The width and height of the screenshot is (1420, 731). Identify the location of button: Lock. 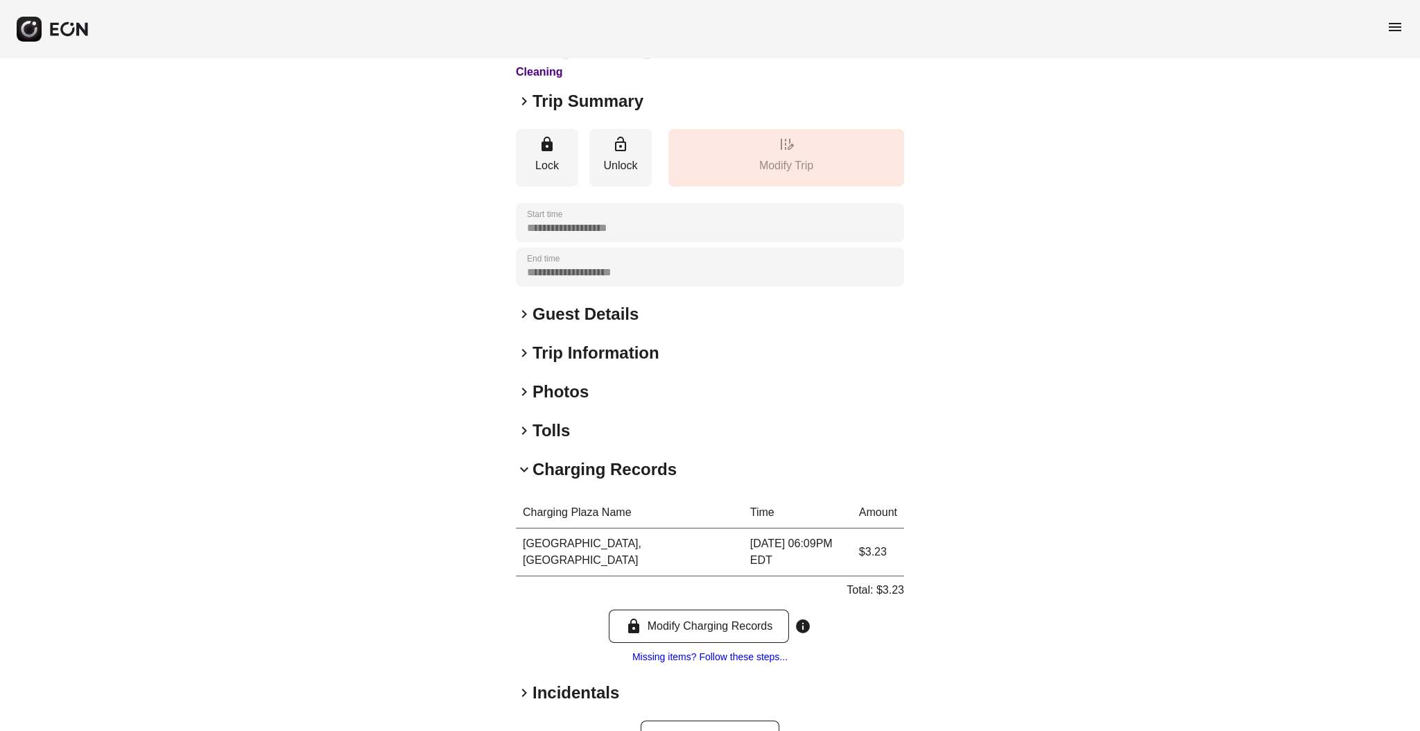
(547, 157).